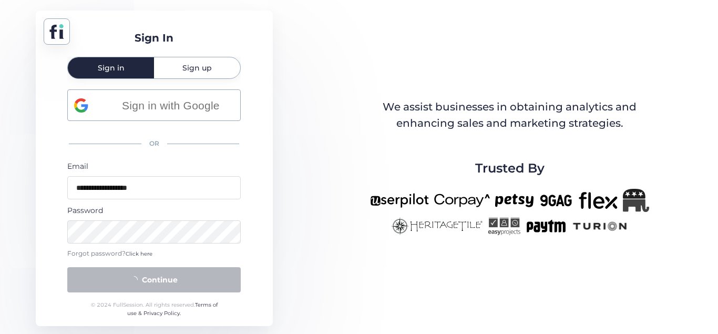  I want to click on span: Click here, so click(139, 253).